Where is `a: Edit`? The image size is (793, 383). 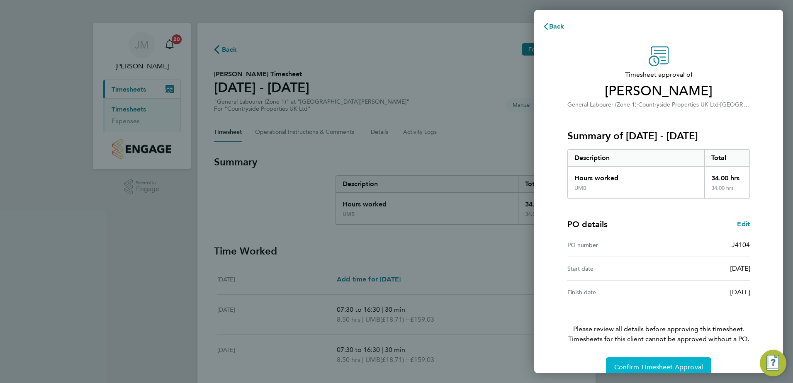 a: Edit is located at coordinates (743, 224).